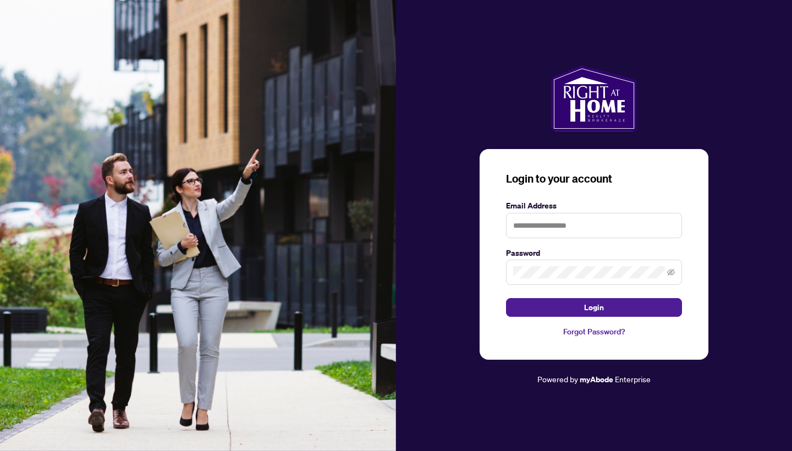 Image resolution: width=792 pixels, height=451 pixels. Describe the element at coordinates (594, 179) in the screenshot. I see `h3: Login to your account` at that location.